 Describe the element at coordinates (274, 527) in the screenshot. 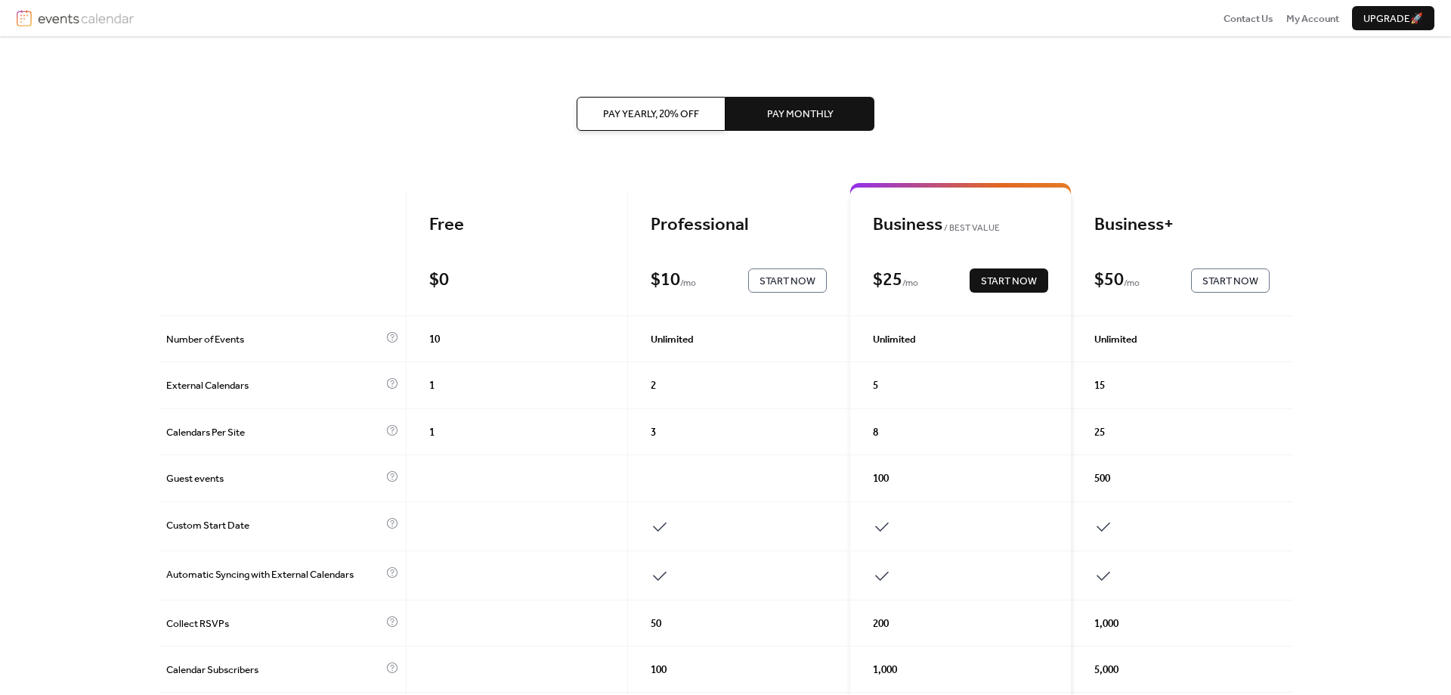

I see `span: Custom Start Date` at that location.